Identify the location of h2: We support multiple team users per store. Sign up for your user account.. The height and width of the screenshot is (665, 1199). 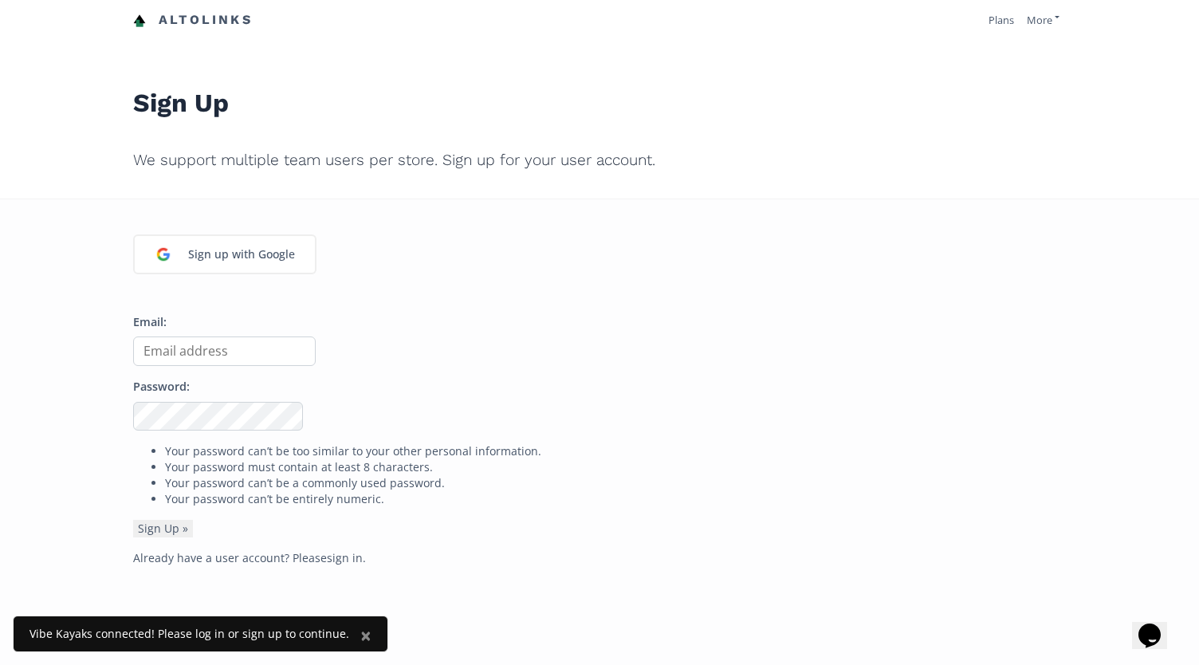
(599, 160).